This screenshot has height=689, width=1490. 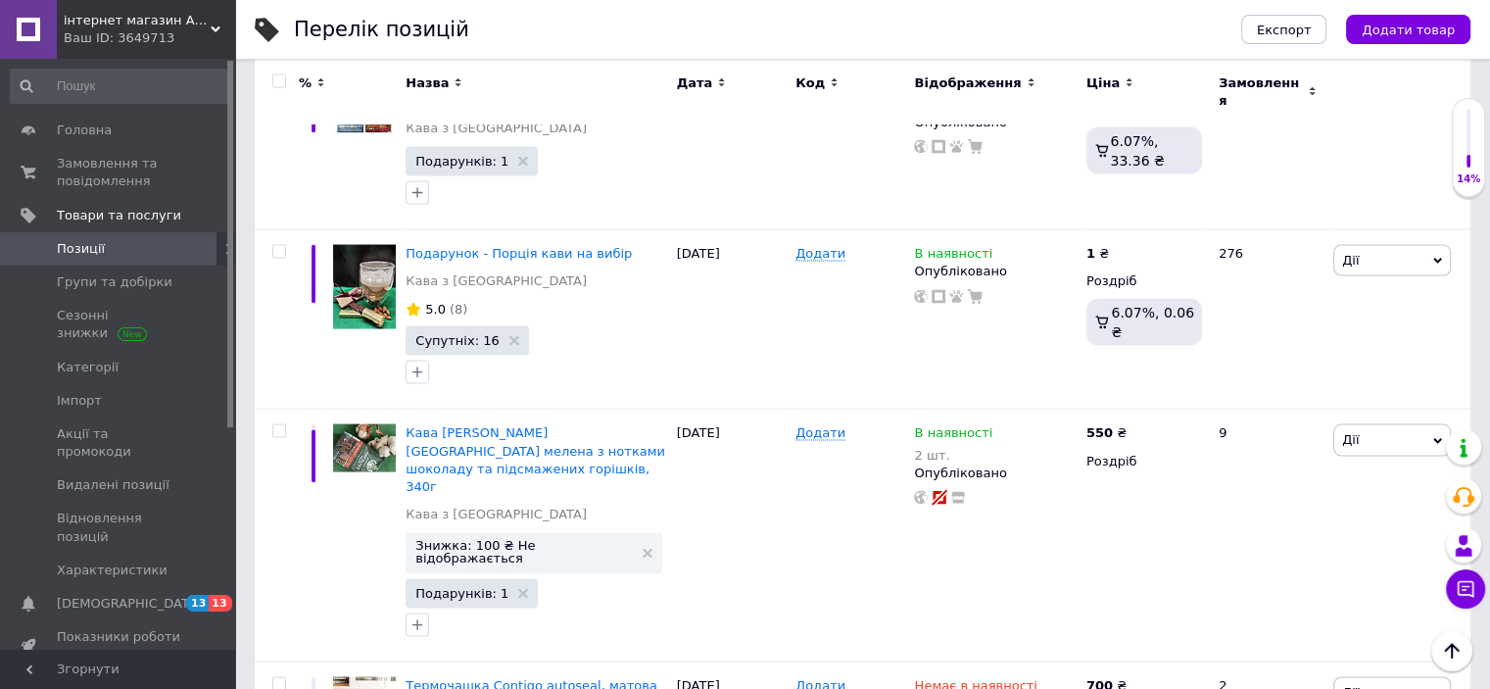 I want to click on span: Показники роботи компанії, so click(x=119, y=645).